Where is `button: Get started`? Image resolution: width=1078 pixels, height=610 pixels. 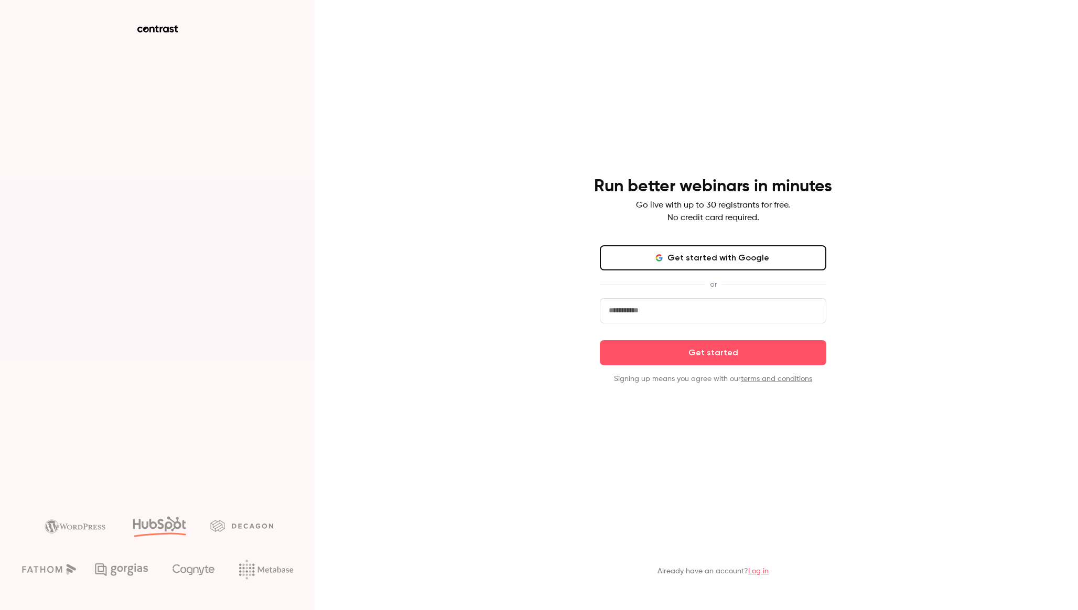
button: Get started is located at coordinates (713, 353).